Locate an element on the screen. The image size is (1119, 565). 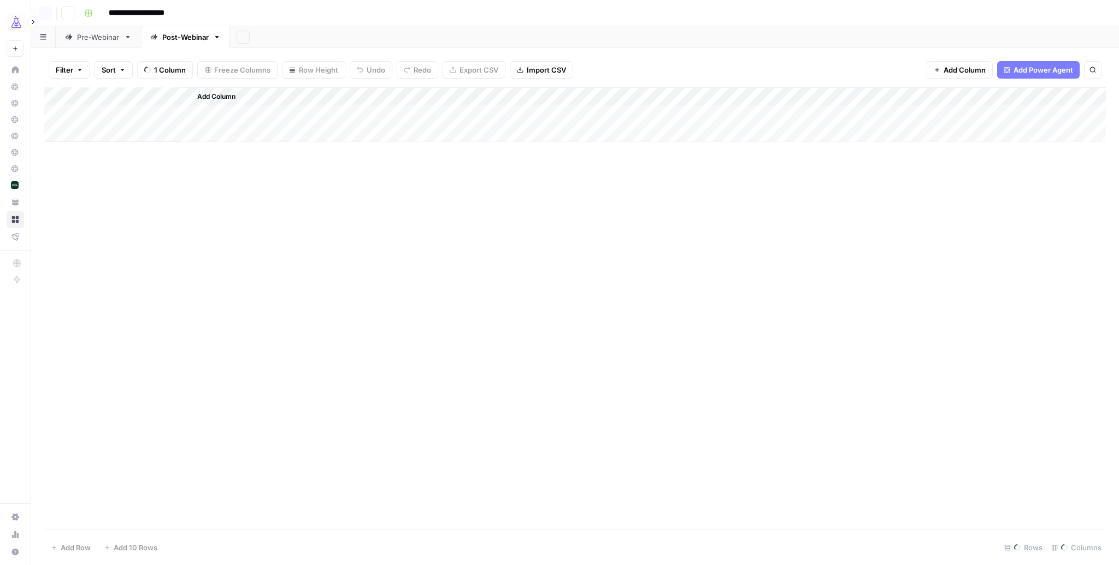
button: Add 10 Rows is located at coordinates (131, 548).